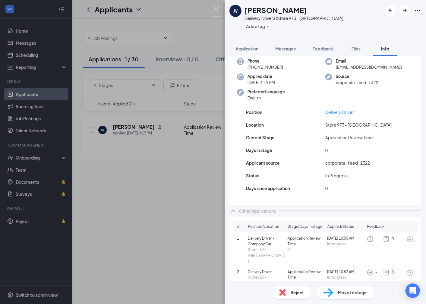 The height and width of the screenshot is (304, 426). What do you see at coordinates (233, 211) in the screenshot?
I see `svg: ChevronUp` at bounding box center [233, 211].